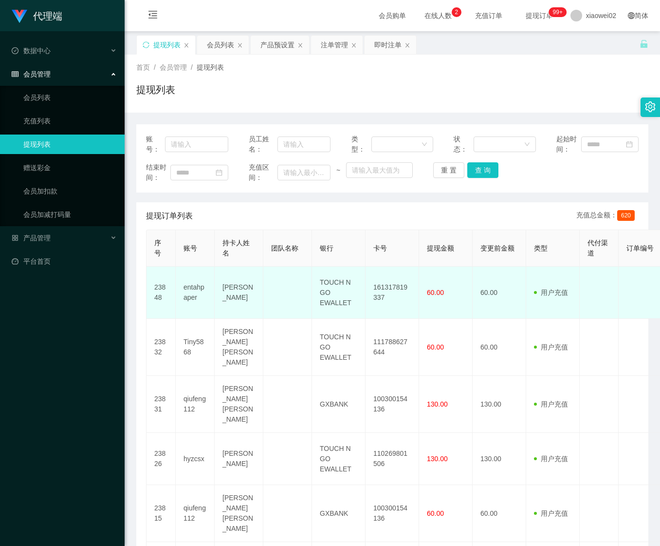 This screenshot has width=660, height=546. Describe the element at coordinates (161, 513) in the screenshot. I see `td: 23815` at that location.